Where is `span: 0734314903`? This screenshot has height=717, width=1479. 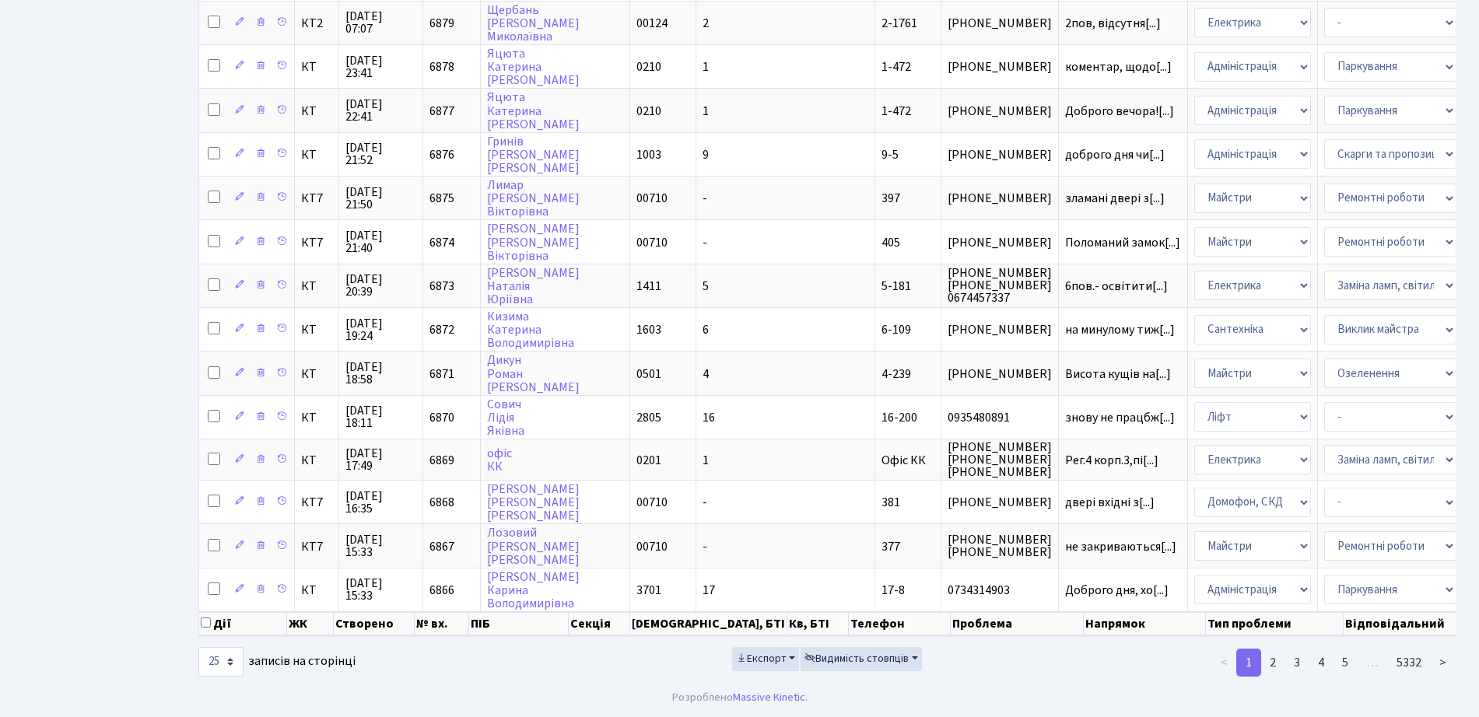
span: 0734314903 is located at coordinates (1000, 591).